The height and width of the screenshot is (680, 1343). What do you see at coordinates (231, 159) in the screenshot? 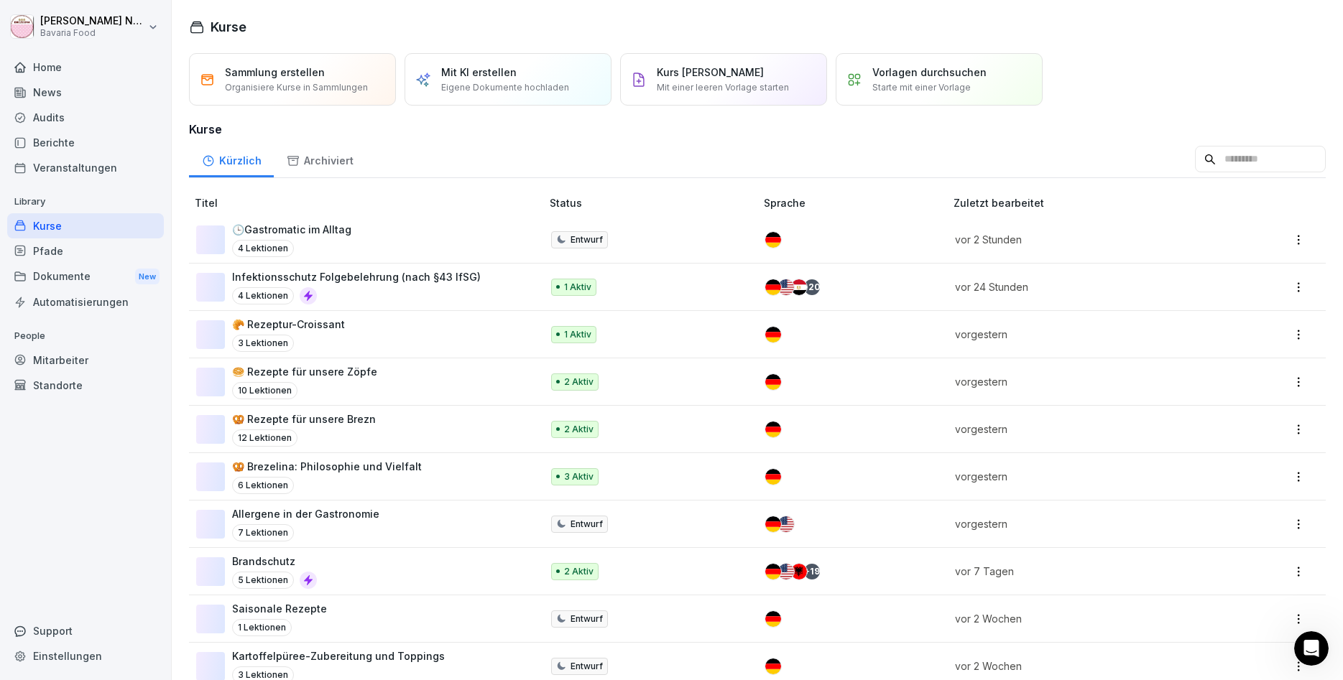
I see `a: Kürzlich` at bounding box center [231, 159].